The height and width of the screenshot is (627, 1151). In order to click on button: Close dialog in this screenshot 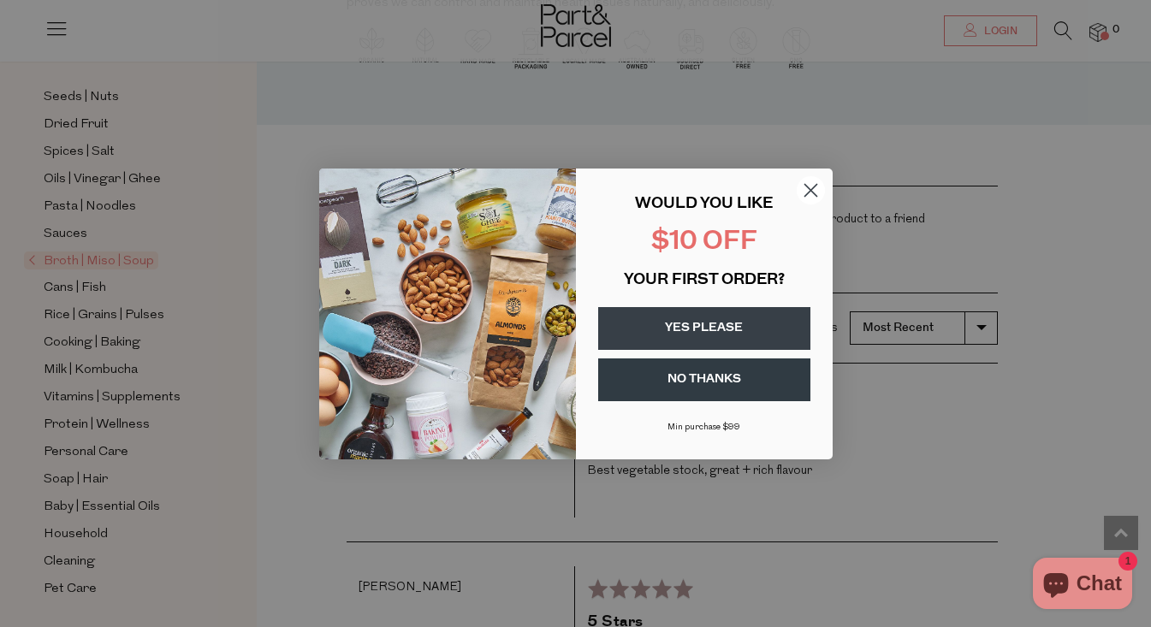, I will do `click(811, 190)`.